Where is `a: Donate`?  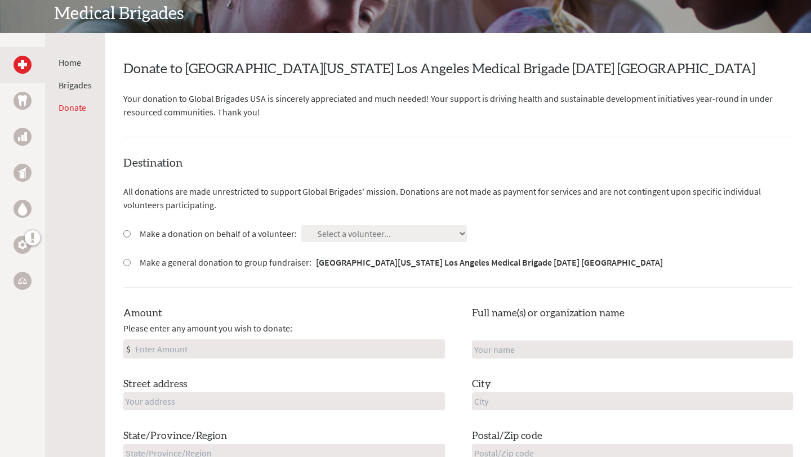
a: Donate is located at coordinates (72, 108).